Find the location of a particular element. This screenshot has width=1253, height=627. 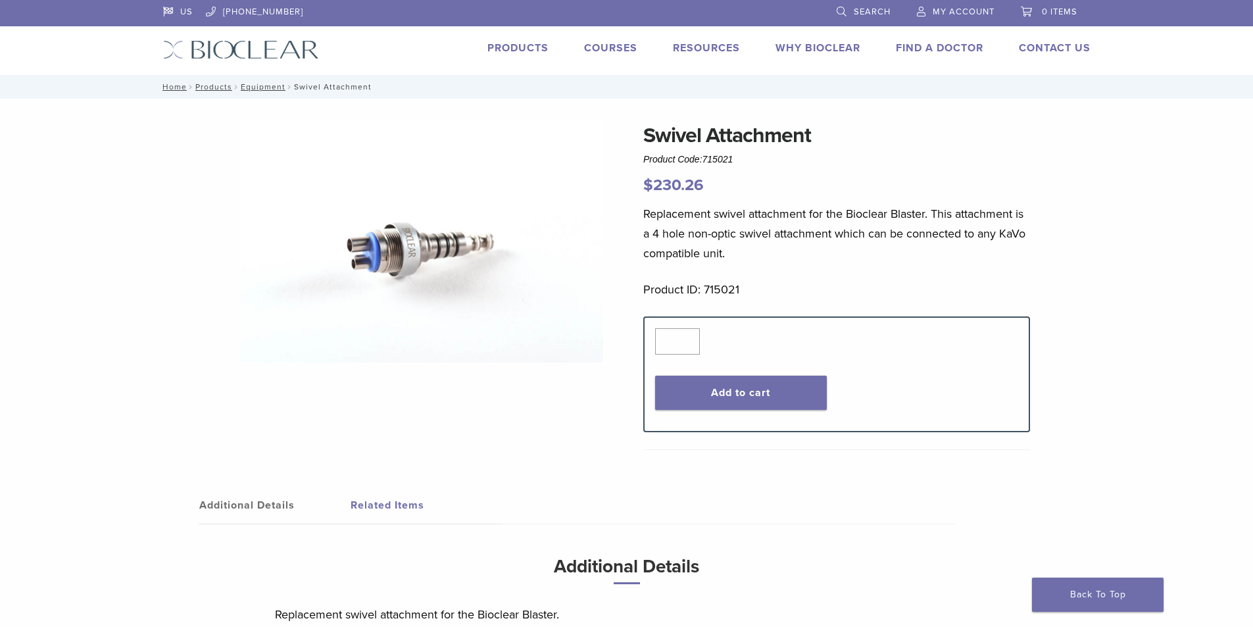

a: Contact Us is located at coordinates (1054, 48).